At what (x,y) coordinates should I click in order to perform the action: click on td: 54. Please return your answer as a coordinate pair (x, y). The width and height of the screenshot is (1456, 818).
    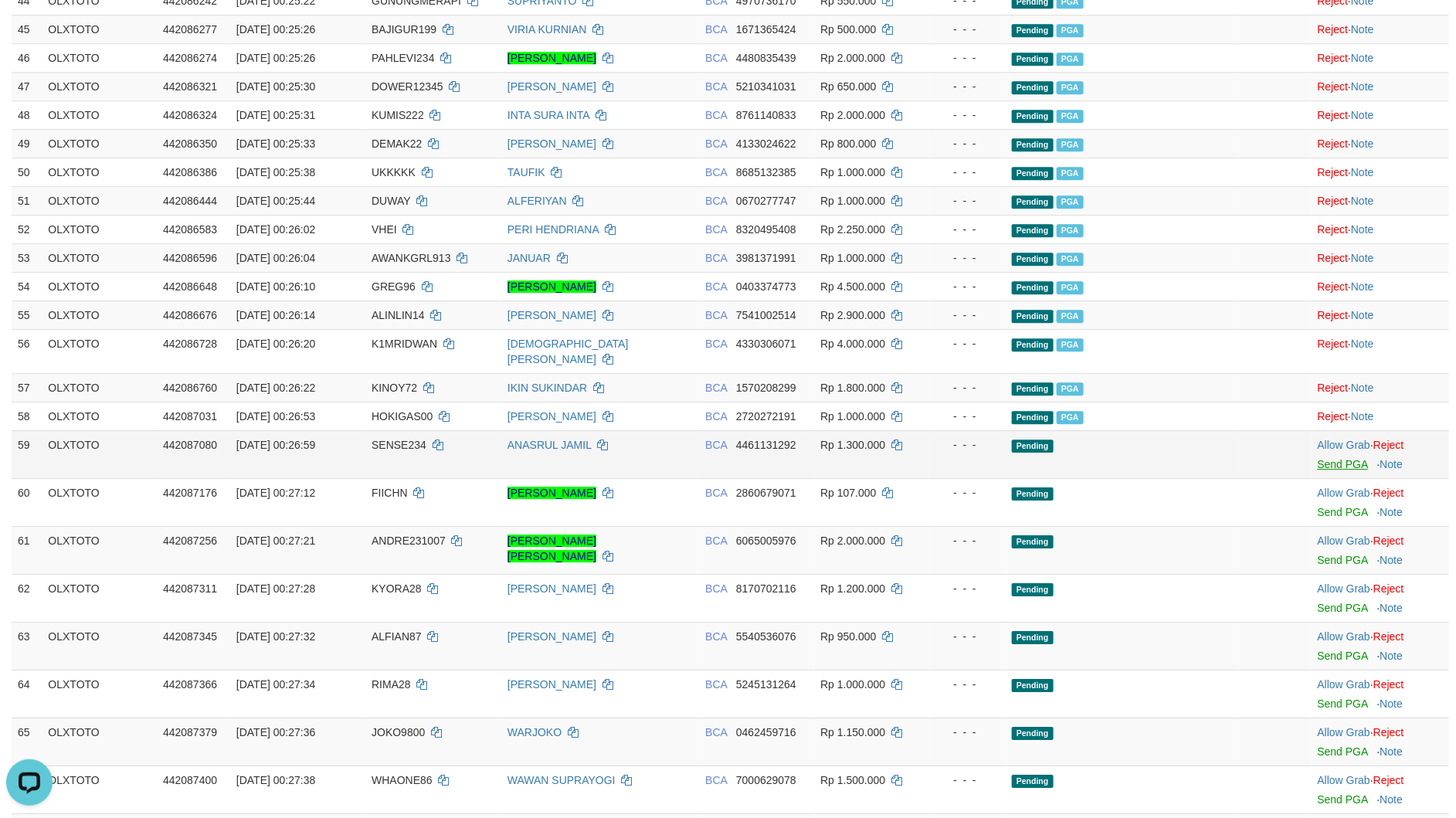
    Looking at the image, I should click on (26, 286).